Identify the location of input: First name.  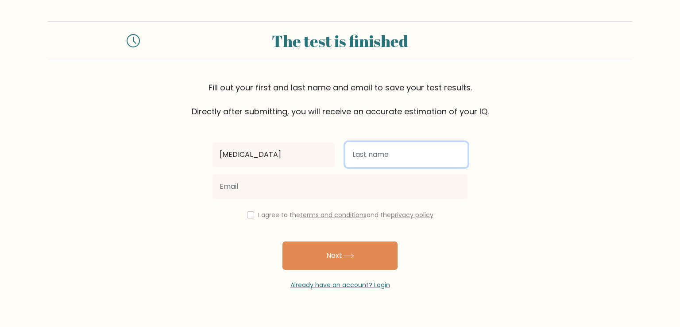
(273, 154).